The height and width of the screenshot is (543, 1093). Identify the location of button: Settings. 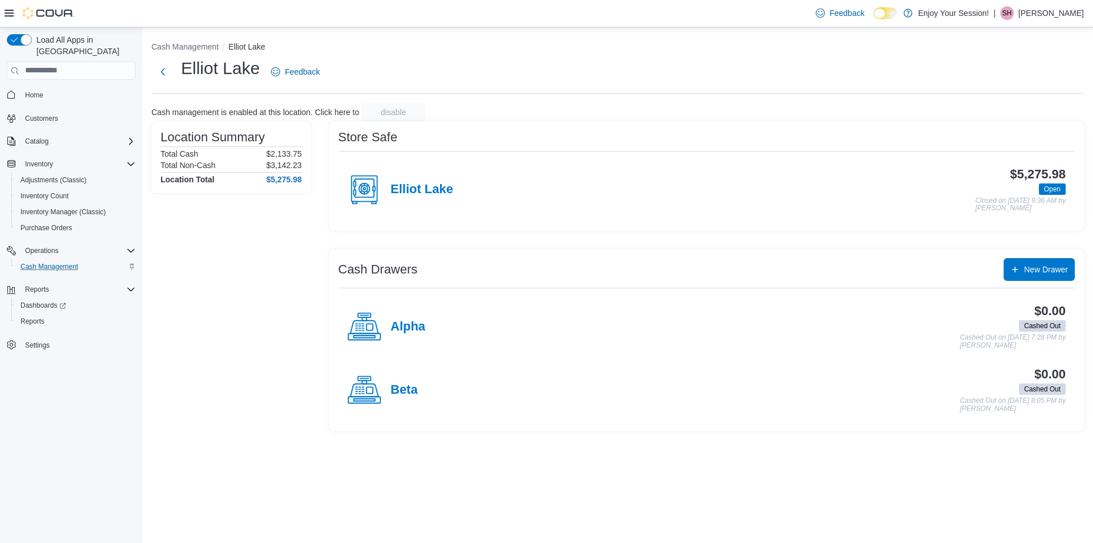
(71, 344).